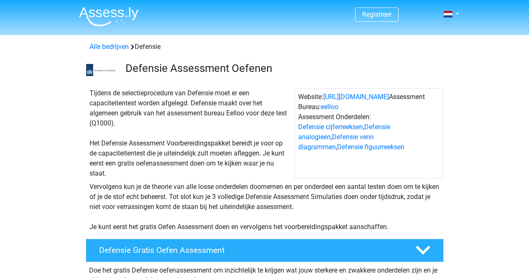 The width and height of the screenshot is (529, 278). I want to click on a: Defensie figuurreeksen, so click(370, 147).